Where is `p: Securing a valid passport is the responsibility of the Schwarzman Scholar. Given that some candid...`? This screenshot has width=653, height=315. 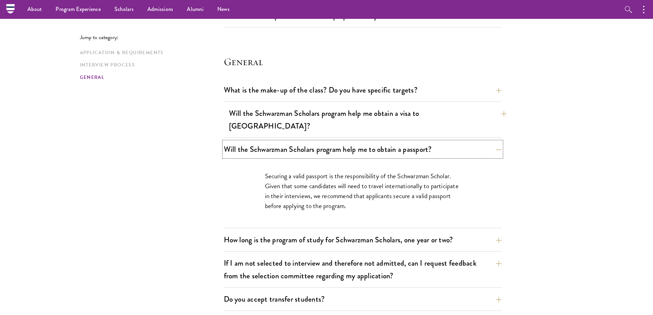 p: Securing a valid passport is the responsibility of the Schwarzman Scholar. Given that some candid... is located at coordinates (363, 191).